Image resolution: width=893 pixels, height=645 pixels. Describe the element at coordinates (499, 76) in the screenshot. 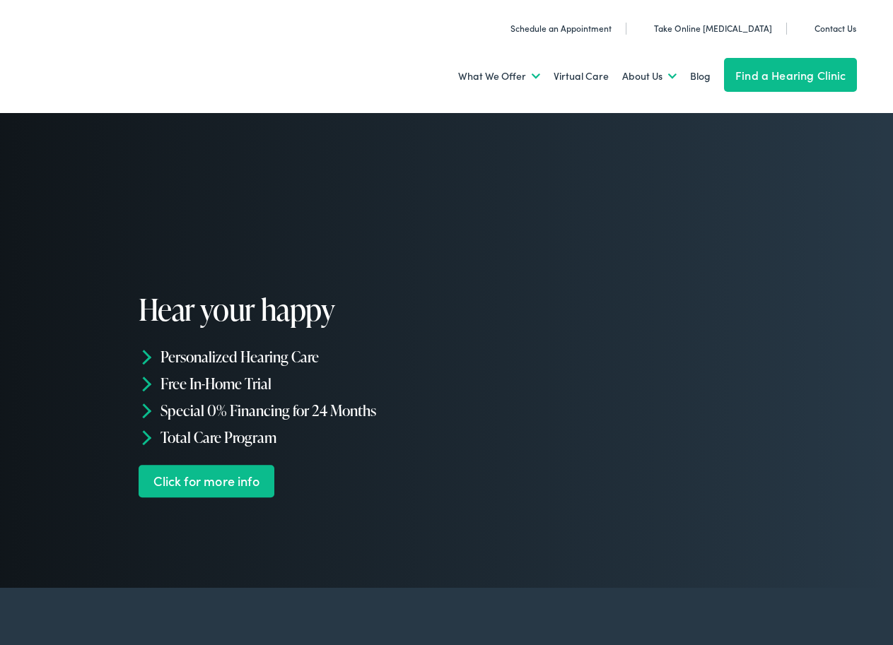

I see `a: What We Offer` at that location.